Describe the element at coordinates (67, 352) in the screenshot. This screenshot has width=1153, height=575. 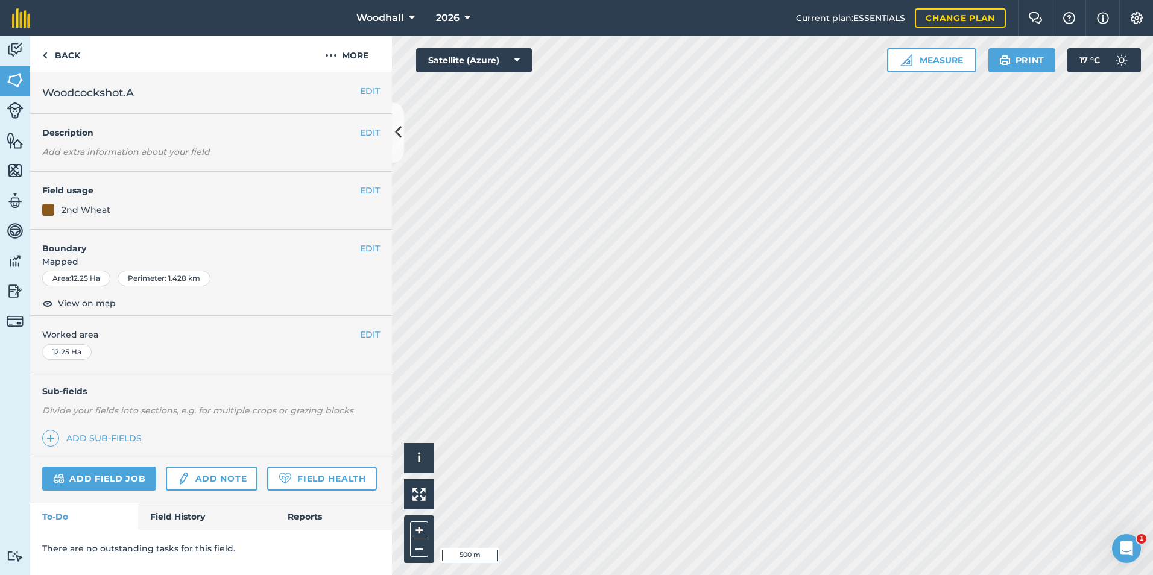
I see `div: 12.25 Ha` at that location.